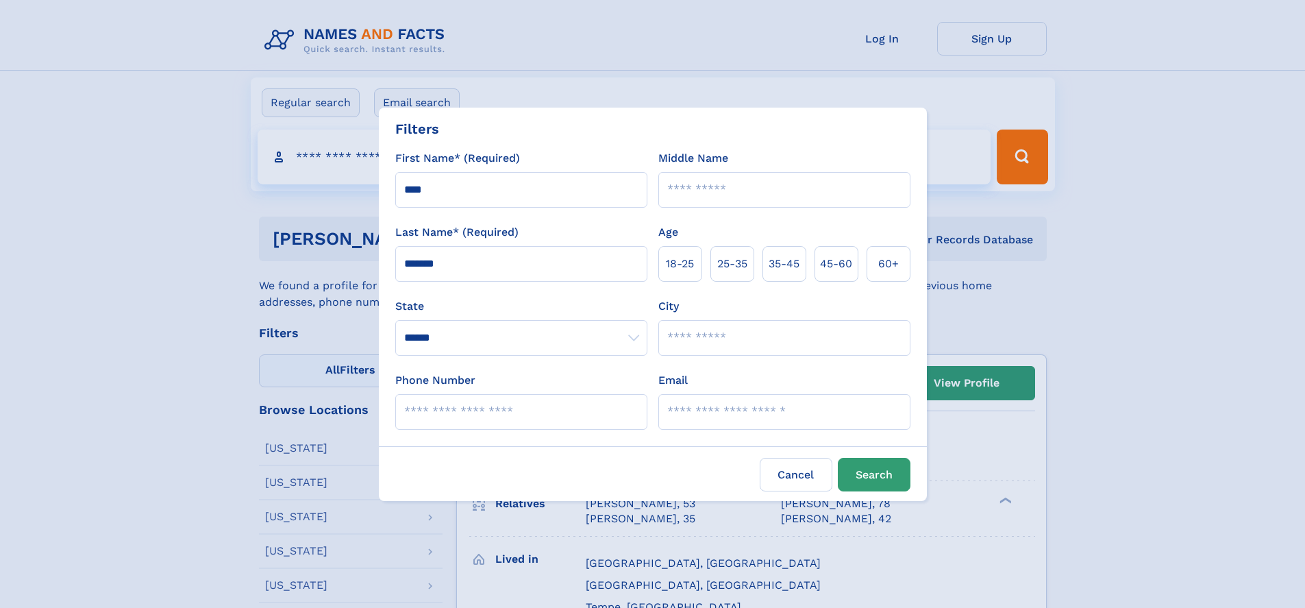 Image resolution: width=1305 pixels, height=608 pixels. I want to click on label: Phone Number, so click(435, 380).